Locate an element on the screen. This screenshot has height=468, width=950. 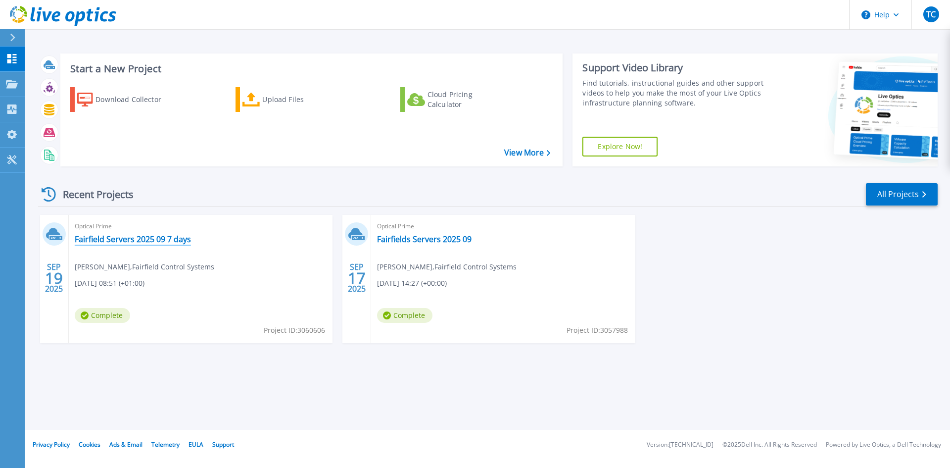
a: Fairfields Servers 2025 09 is located at coordinates (424, 239).